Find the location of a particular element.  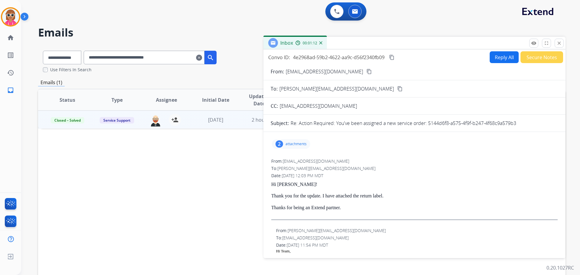

p: Convo ID: is located at coordinates (279, 57).